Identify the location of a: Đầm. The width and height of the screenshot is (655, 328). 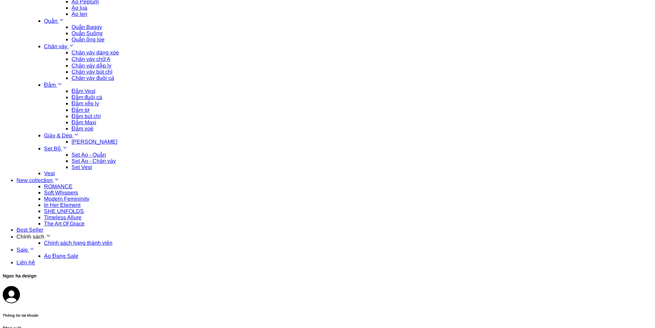
(53, 85).